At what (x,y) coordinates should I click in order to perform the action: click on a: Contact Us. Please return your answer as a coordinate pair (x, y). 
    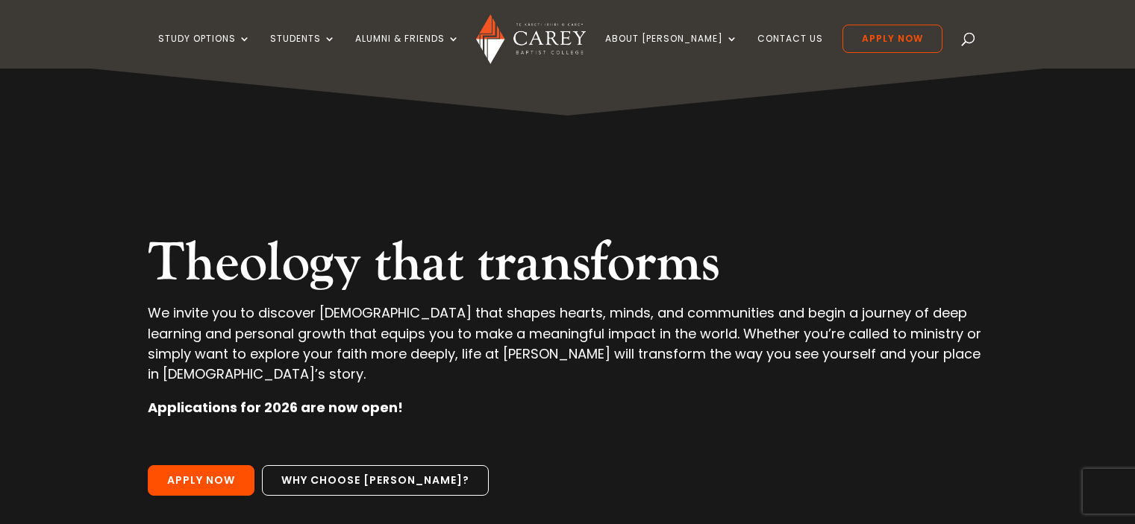
    Looking at the image, I should click on (790, 51).